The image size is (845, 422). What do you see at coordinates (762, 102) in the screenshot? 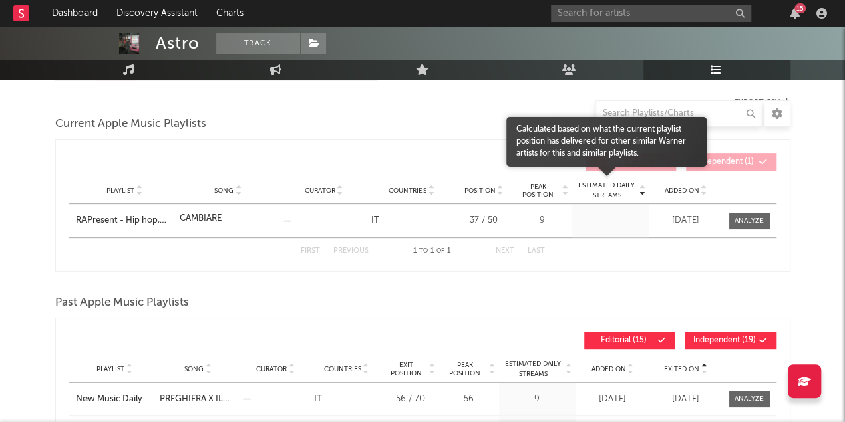
I see `button: Export CSV` at bounding box center [762, 102].